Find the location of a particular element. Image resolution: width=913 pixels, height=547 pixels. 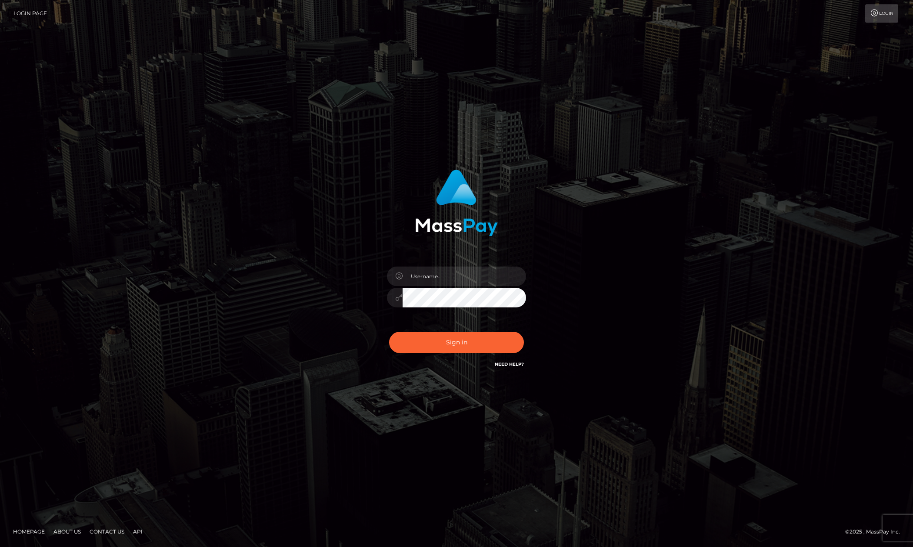

div: © 2025 , MassPay Inc. is located at coordinates (876, 532).